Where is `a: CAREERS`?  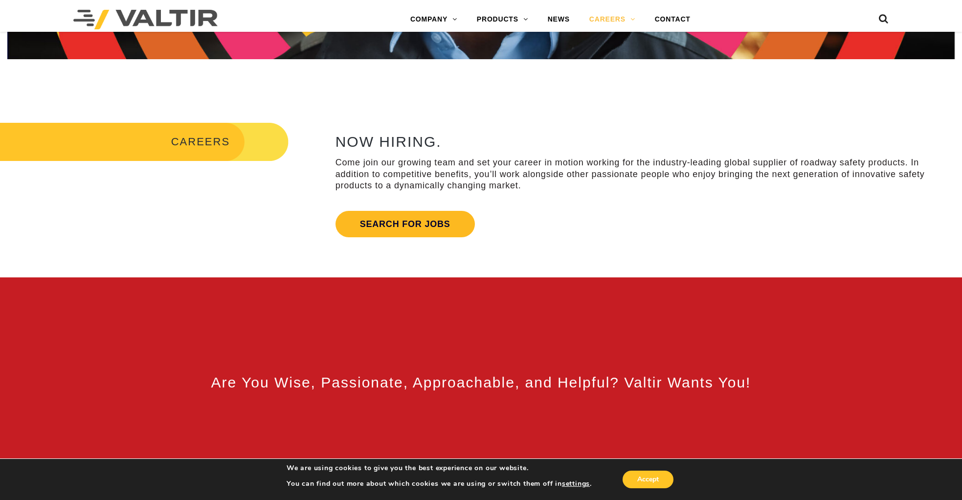 a: CAREERS is located at coordinates (613, 20).